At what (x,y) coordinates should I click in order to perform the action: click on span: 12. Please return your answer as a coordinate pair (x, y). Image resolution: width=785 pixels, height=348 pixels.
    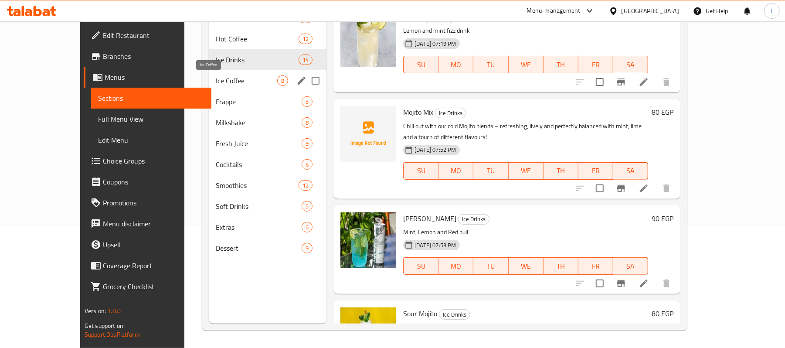
    Looking at the image, I should click on (306, 185).